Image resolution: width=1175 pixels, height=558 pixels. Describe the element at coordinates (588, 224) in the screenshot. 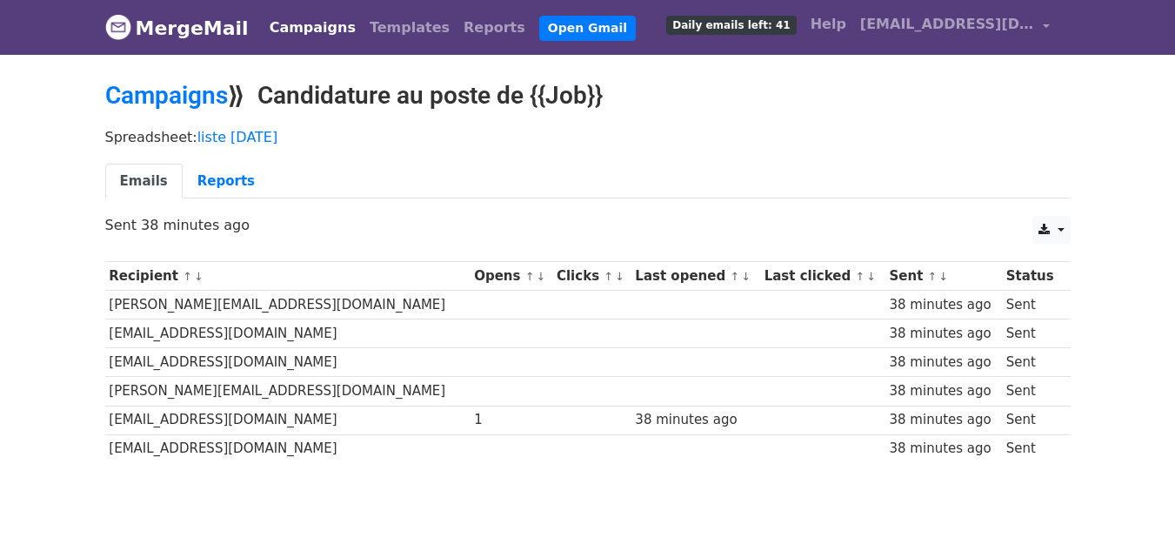

I see `p: Sent 38 minutes ago` at that location.